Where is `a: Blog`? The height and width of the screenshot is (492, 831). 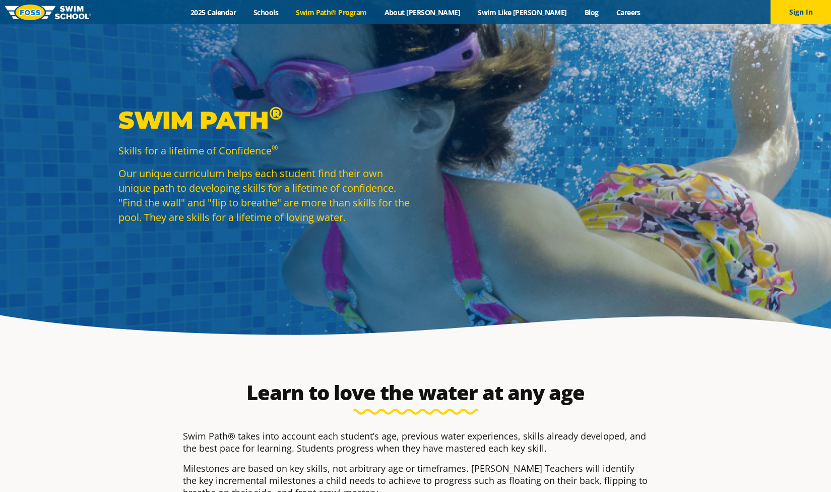
a: Blog is located at coordinates (591, 12).